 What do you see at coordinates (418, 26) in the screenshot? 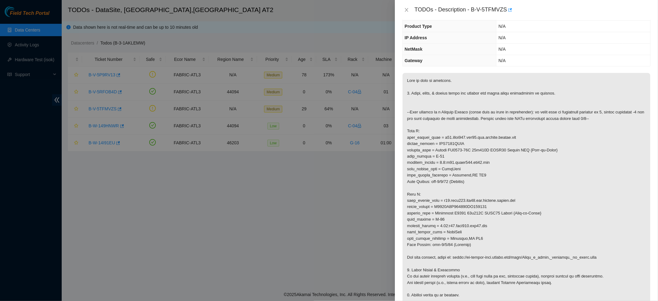
I see `span: Product Type` at bounding box center [418, 26].